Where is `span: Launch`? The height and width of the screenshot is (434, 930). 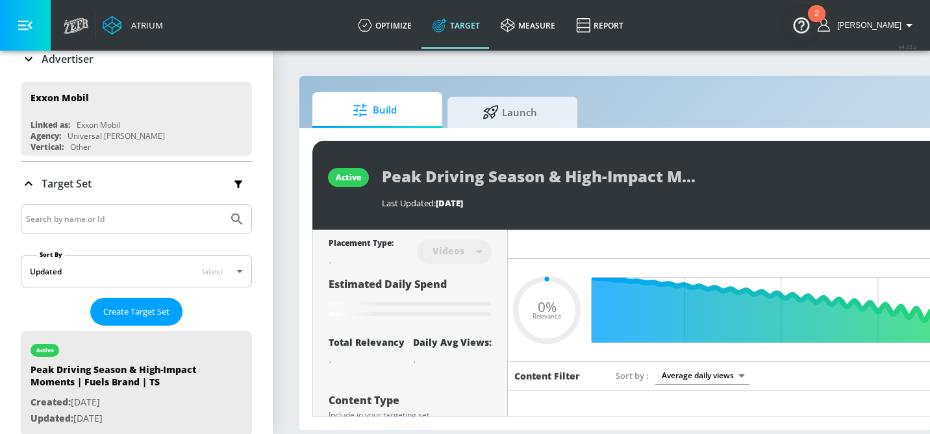 span: Launch is located at coordinates (510, 112).